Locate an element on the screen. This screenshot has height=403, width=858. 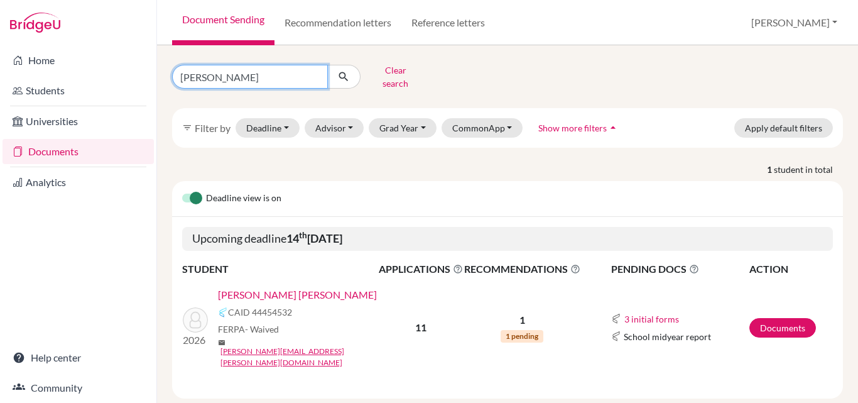
span: mail is located at coordinates (222, 342).